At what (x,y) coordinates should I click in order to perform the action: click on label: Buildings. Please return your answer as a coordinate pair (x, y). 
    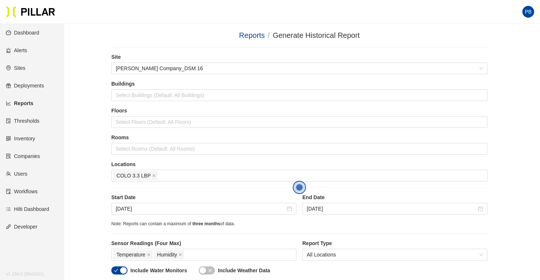
    Looking at the image, I should click on (299, 84).